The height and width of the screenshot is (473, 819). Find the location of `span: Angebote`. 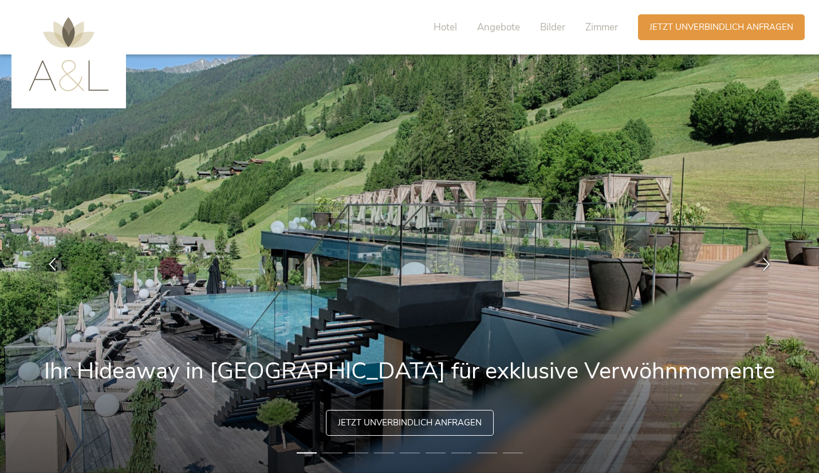

span: Angebote is located at coordinates (498, 27).